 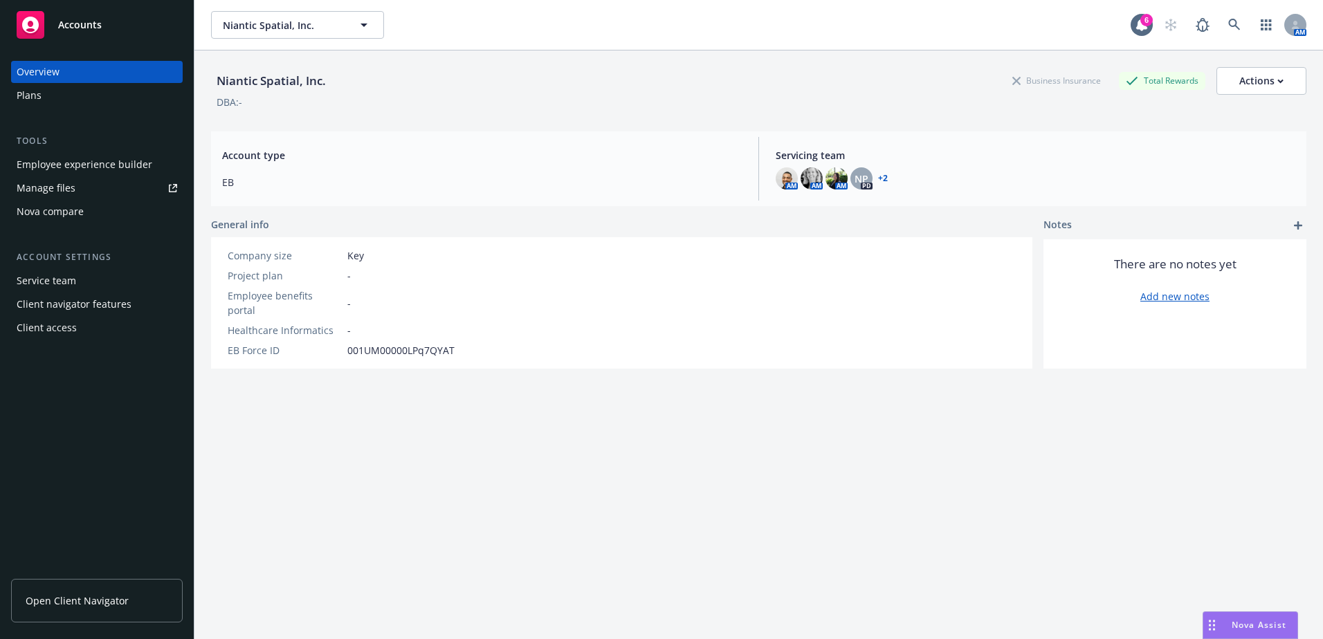 What do you see at coordinates (284, 255) in the screenshot?
I see `div: Company size` at bounding box center [284, 255].